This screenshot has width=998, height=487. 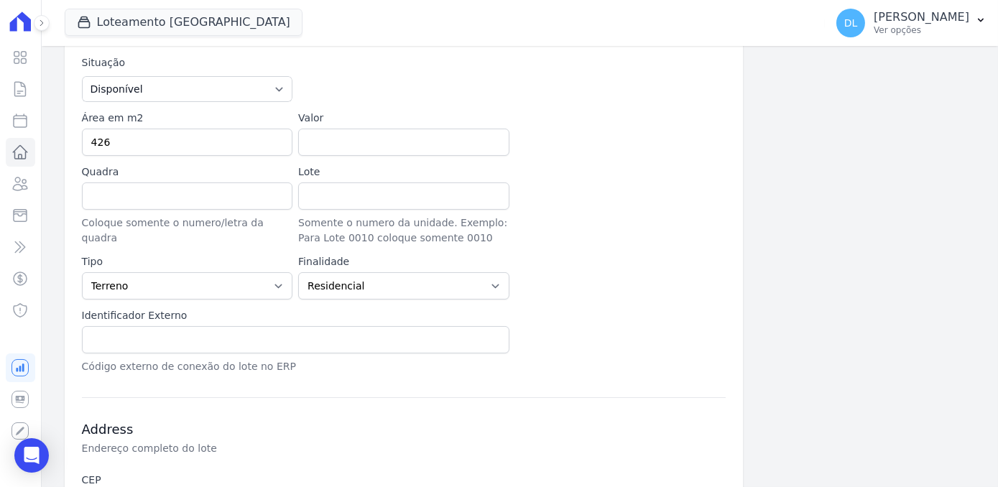 I want to click on span: DL, so click(x=851, y=23).